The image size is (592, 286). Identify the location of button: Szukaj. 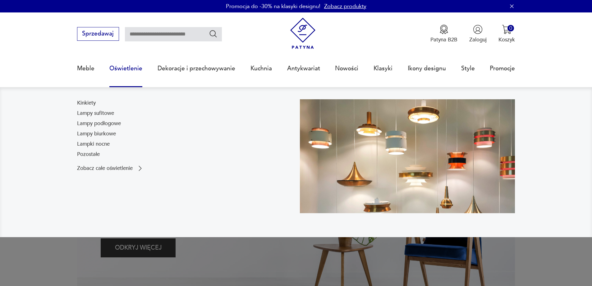
(213, 34).